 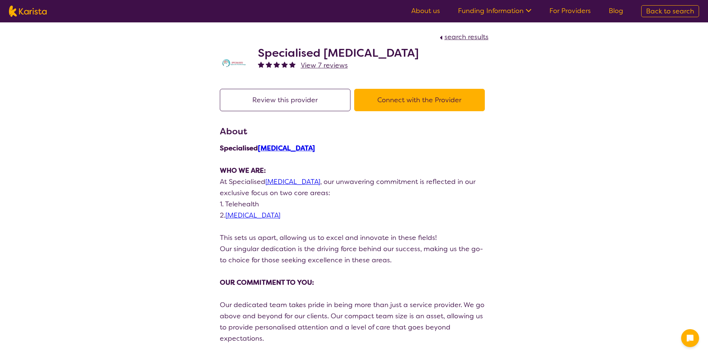 I want to click on p: 2., so click(x=354, y=215).